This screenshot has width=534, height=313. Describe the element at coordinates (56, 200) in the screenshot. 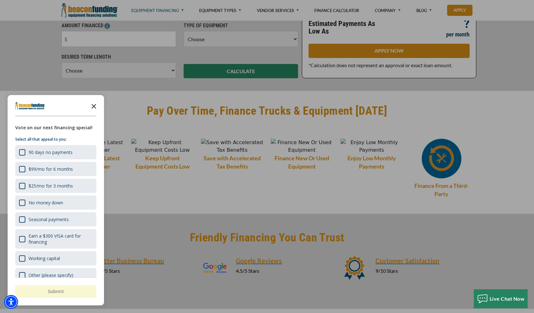

I see `div: Survey` at that location.